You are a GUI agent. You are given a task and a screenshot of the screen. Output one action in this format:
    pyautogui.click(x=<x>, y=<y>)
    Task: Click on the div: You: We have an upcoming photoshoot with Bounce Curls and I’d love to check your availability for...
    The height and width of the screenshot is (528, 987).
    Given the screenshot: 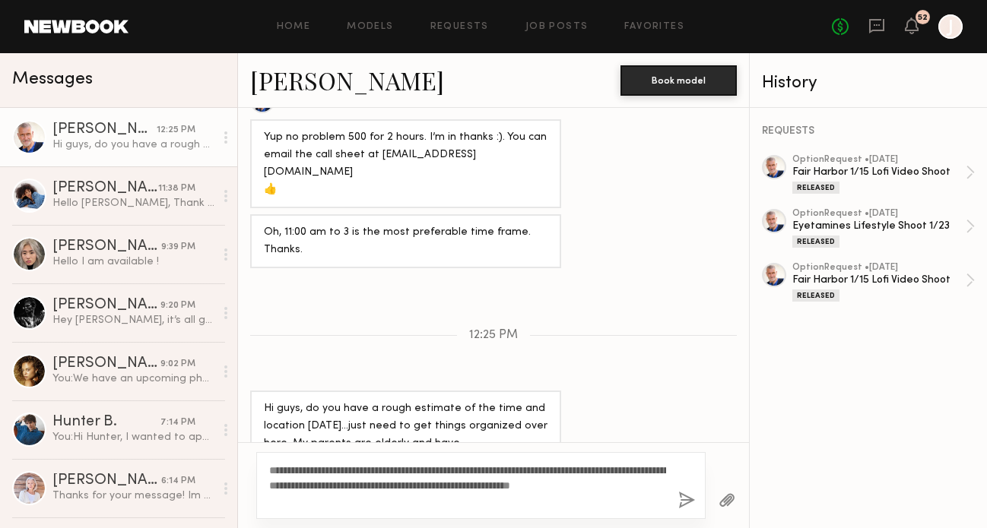 What is the action you would take?
    pyautogui.click(x=133, y=379)
    